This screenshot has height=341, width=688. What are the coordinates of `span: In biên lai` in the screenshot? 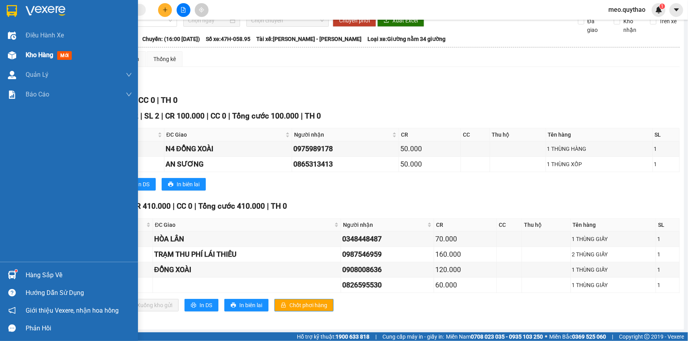 It's located at (251, 305).